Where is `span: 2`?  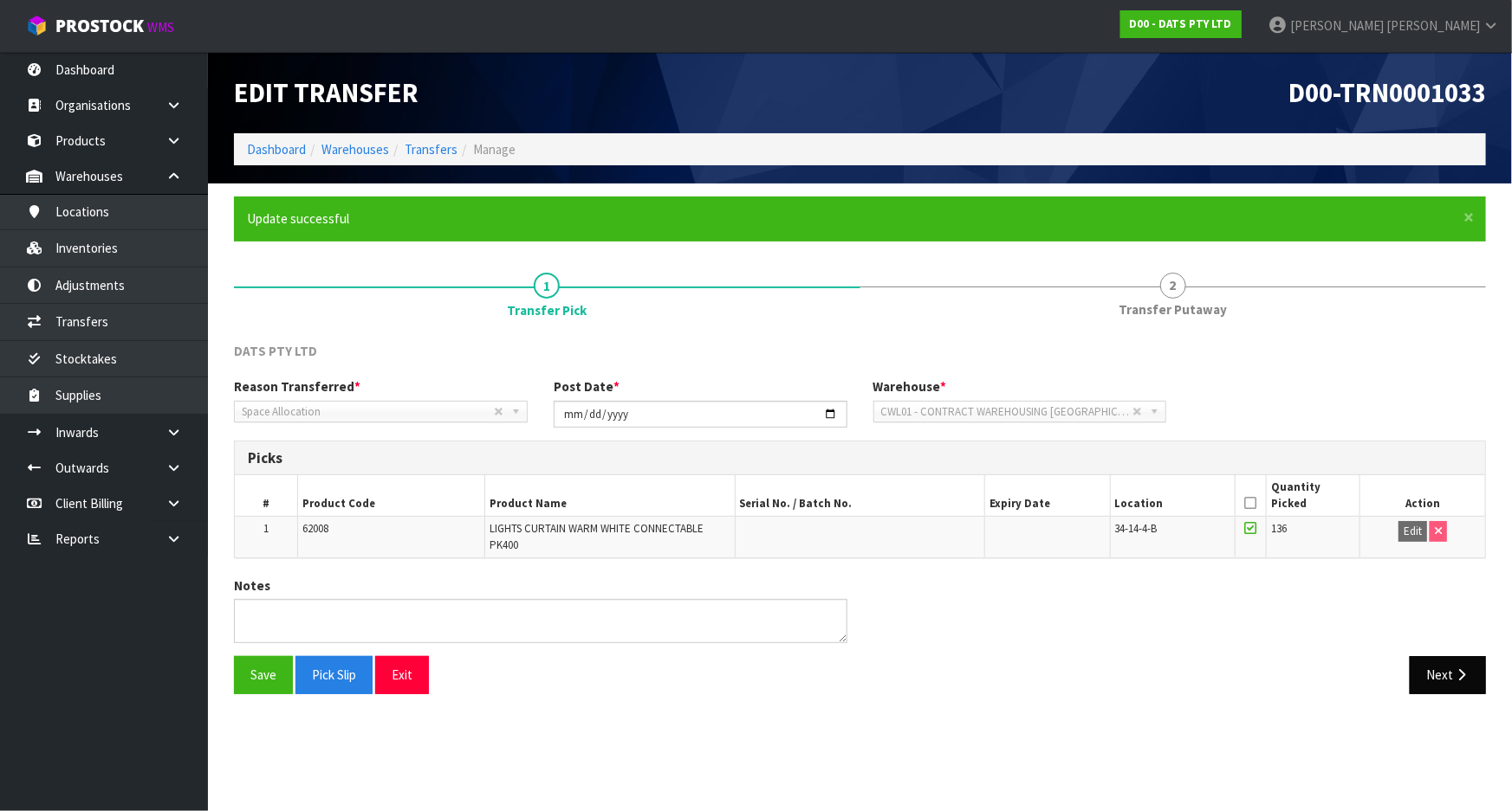 span: 2 is located at coordinates (1173, 286).